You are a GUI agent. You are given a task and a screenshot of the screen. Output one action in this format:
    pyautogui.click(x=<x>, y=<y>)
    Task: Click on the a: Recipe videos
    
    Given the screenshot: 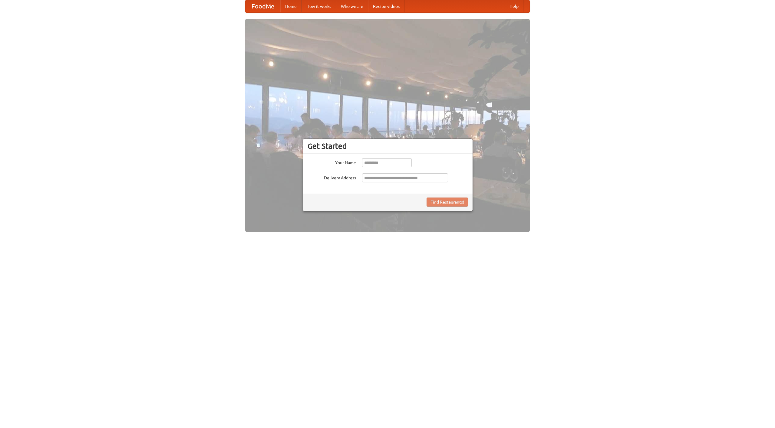 What is the action you would take?
    pyautogui.click(x=386, y=6)
    